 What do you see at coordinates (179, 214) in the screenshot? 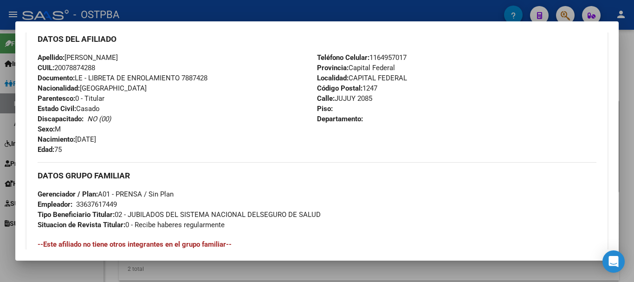
I see `span: 02 - JUBILADOS DEL SISTEMA NACIONAL DELSEGURO DE SALUD` at bounding box center [179, 214].